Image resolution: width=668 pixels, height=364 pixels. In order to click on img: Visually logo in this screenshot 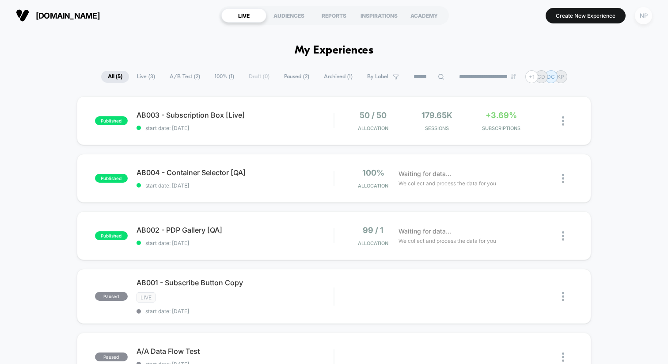, I will do `click(23, 15)`.